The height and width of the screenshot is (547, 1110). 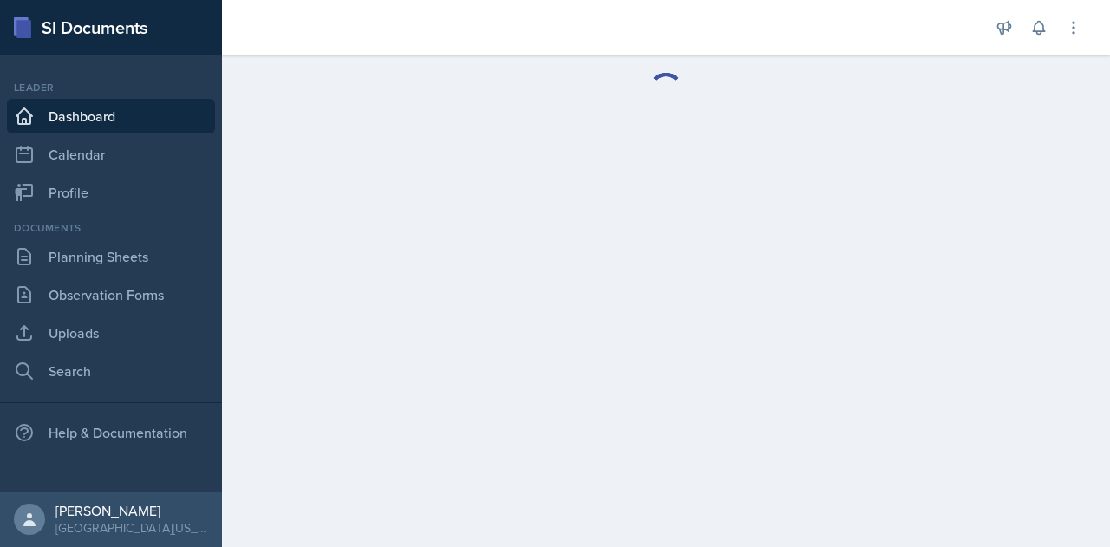 What do you see at coordinates (111, 433) in the screenshot?
I see `div: Help & Documentation` at bounding box center [111, 433].